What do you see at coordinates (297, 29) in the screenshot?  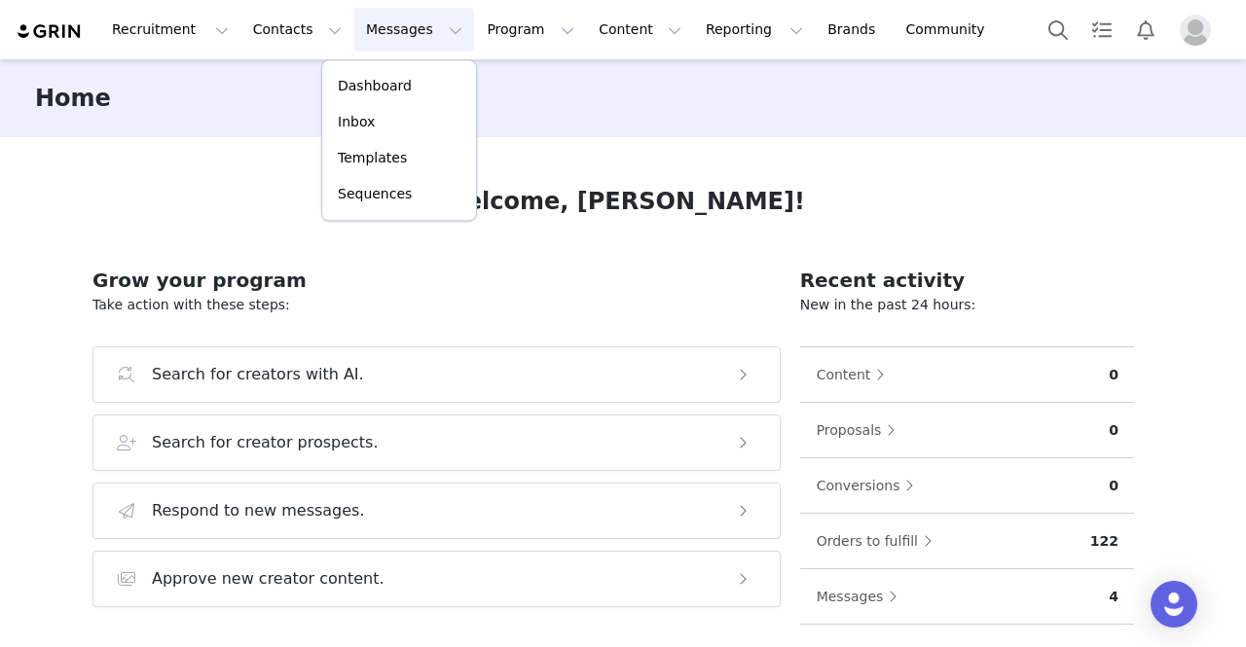 I see `button: Contacts` at bounding box center [297, 29].